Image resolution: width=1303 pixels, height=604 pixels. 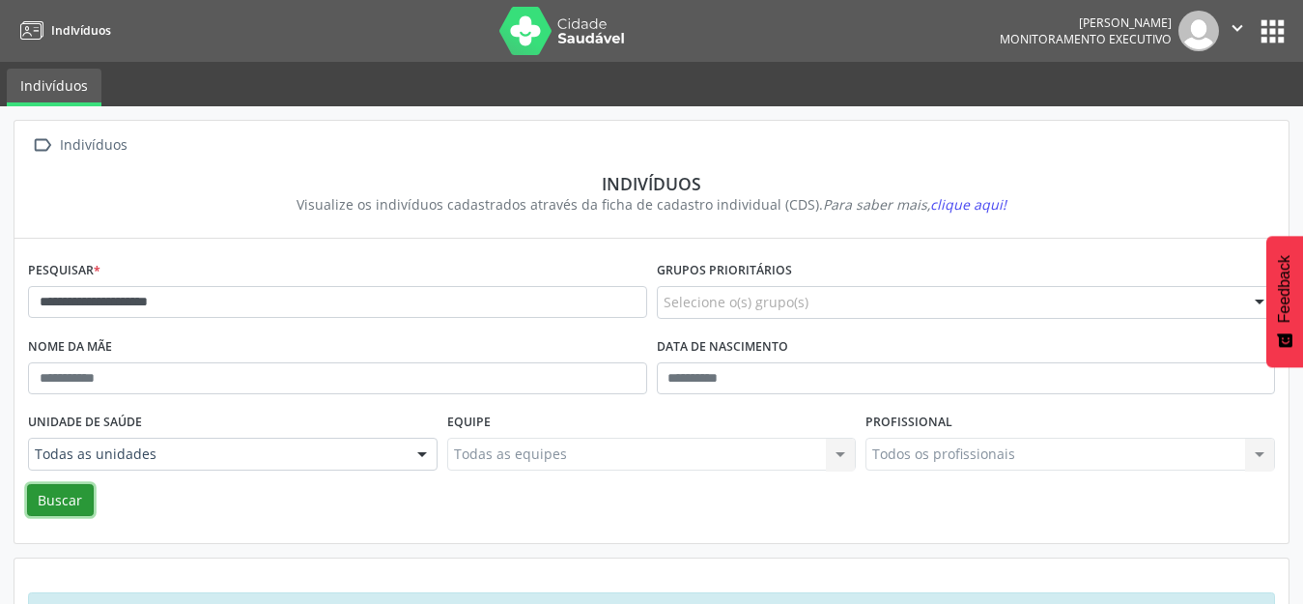 What do you see at coordinates (1285, 289) in the screenshot?
I see `span: Feedback` at bounding box center [1285, 289].